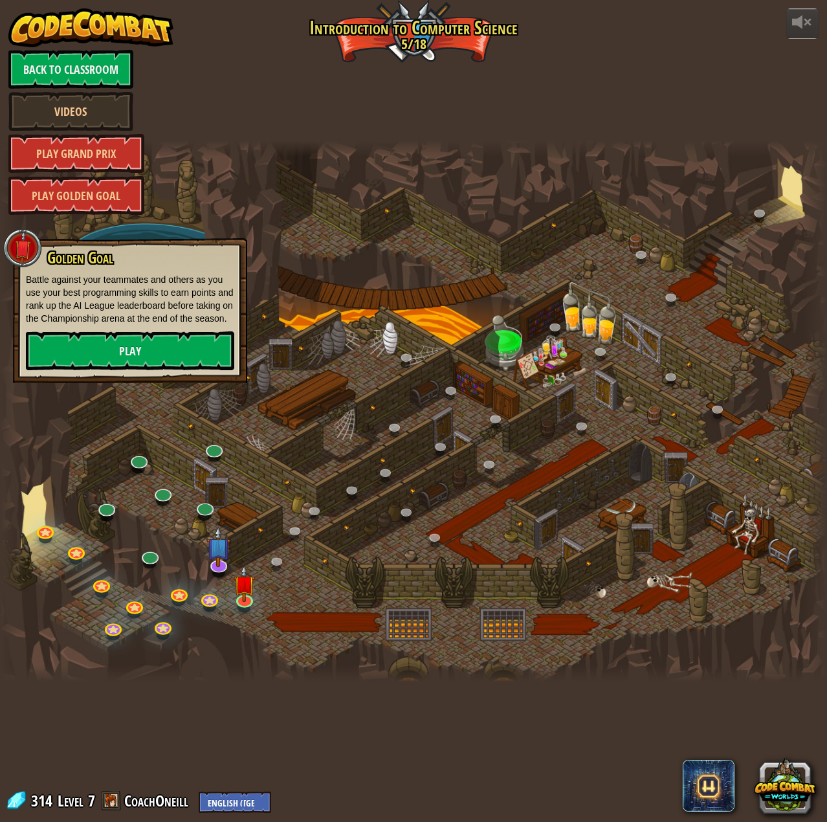 This screenshot has width=827, height=822. What do you see at coordinates (76, 153) in the screenshot?
I see `a: Play Grand Prix` at bounding box center [76, 153].